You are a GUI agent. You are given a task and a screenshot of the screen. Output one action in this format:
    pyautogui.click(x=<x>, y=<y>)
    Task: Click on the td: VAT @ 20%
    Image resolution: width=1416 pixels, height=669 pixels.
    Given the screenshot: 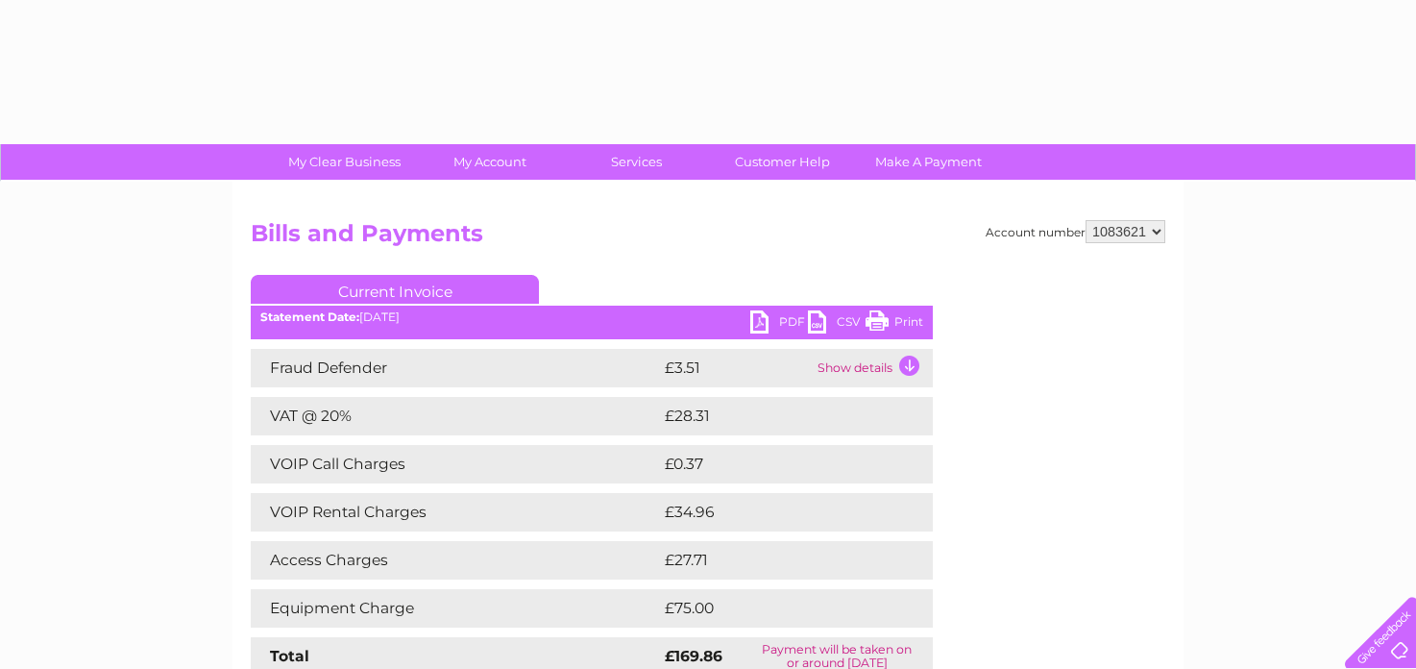 What is the action you would take?
    pyautogui.click(x=455, y=416)
    